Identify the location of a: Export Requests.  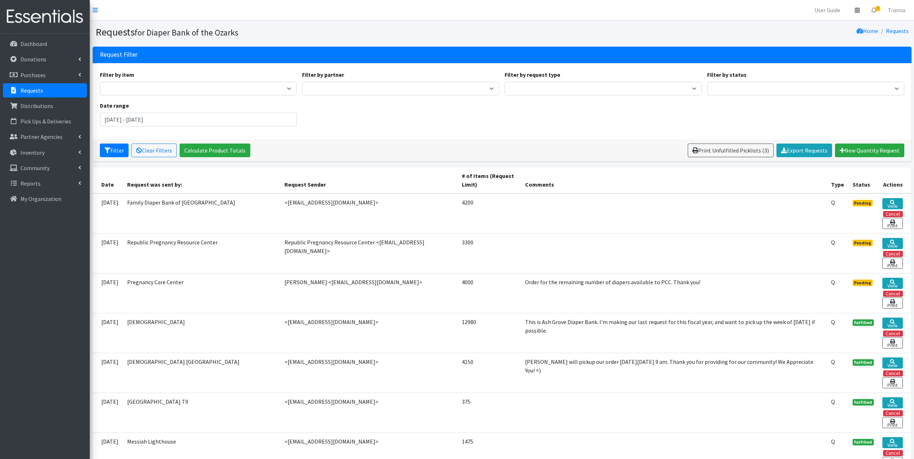
(804, 151).